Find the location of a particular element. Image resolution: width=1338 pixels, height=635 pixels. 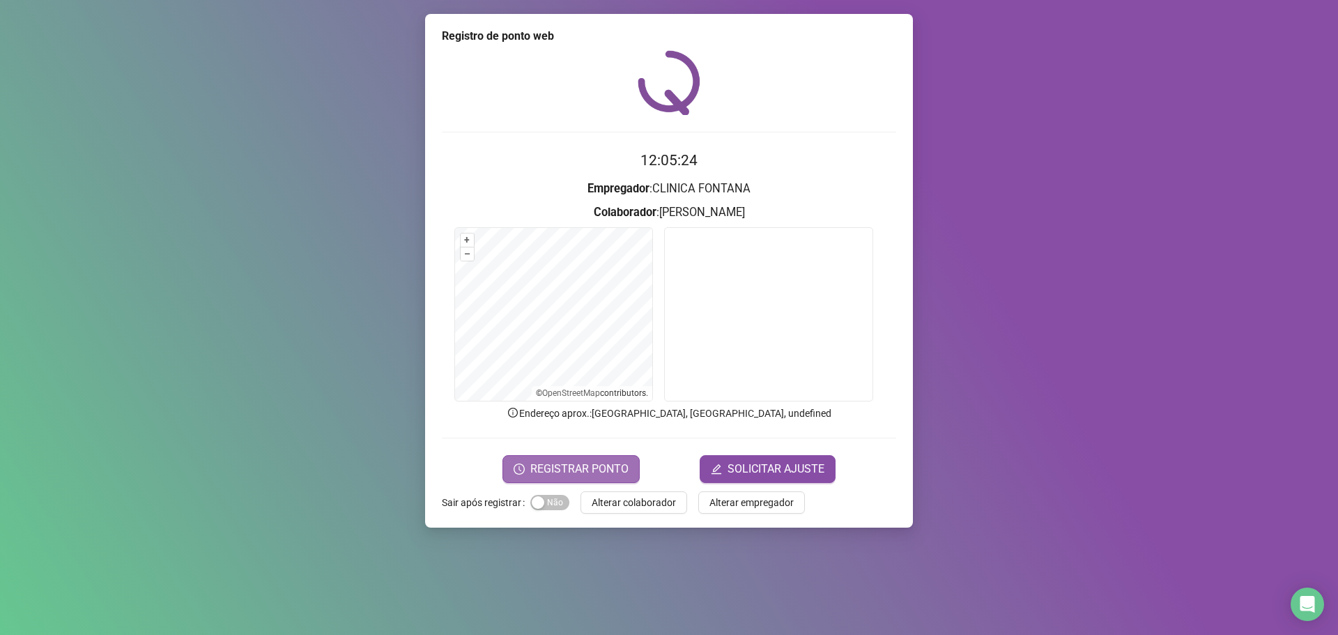

strong: Colaborador is located at coordinates (625, 212).